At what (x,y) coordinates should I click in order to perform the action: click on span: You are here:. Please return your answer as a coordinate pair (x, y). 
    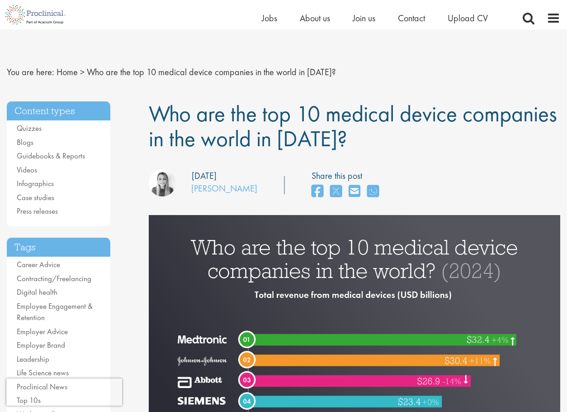
    Looking at the image, I should click on (30, 72).